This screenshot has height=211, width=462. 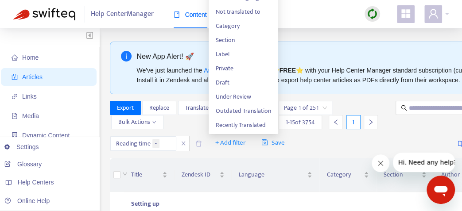 What do you see at coordinates (46, 135) in the screenshot?
I see `span: Dynamic Content` at bounding box center [46, 135].